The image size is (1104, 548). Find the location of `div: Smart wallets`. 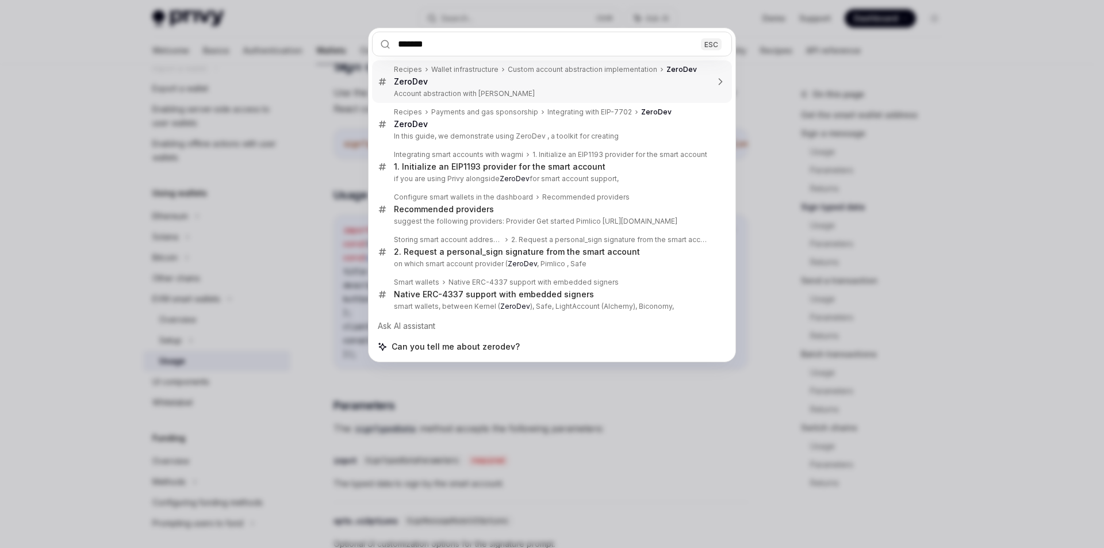

div: Smart wallets is located at coordinates (416, 282).